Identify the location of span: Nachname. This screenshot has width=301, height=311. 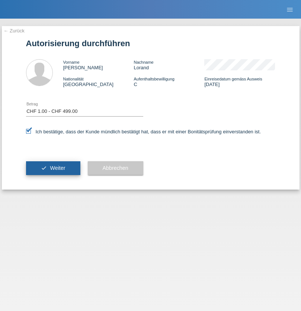
(143, 62).